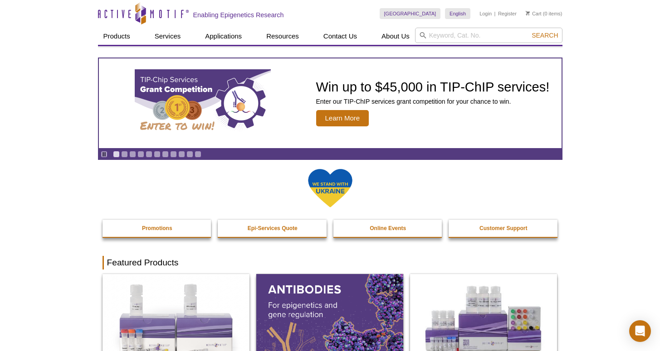 The width and height of the screenshot is (660, 351). I want to click on a: Go to slide 1, so click(116, 154).